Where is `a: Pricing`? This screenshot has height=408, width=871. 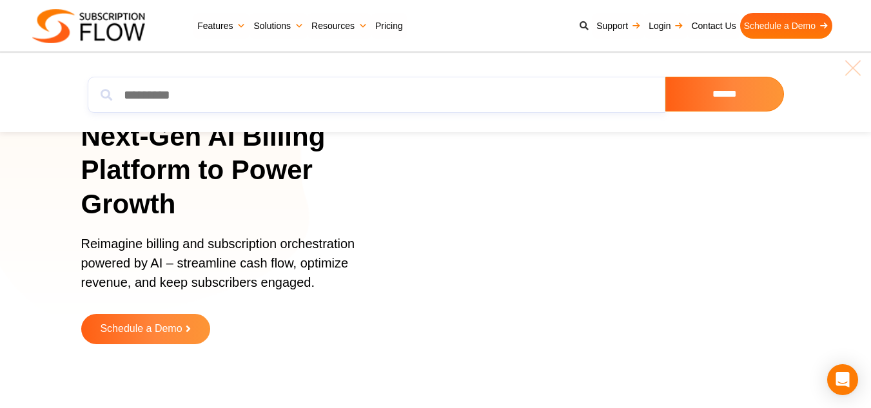
a: Pricing is located at coordinates (389, 26).